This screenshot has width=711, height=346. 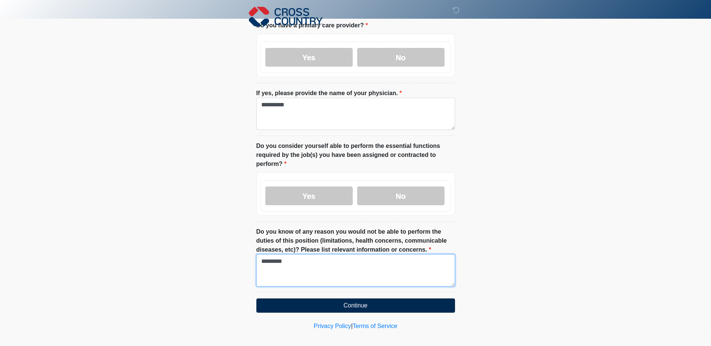 What do you see at coordinates (333, 326) in the screenshot?
I see `a: Privacy Policy` at bounding box center [333, 326].